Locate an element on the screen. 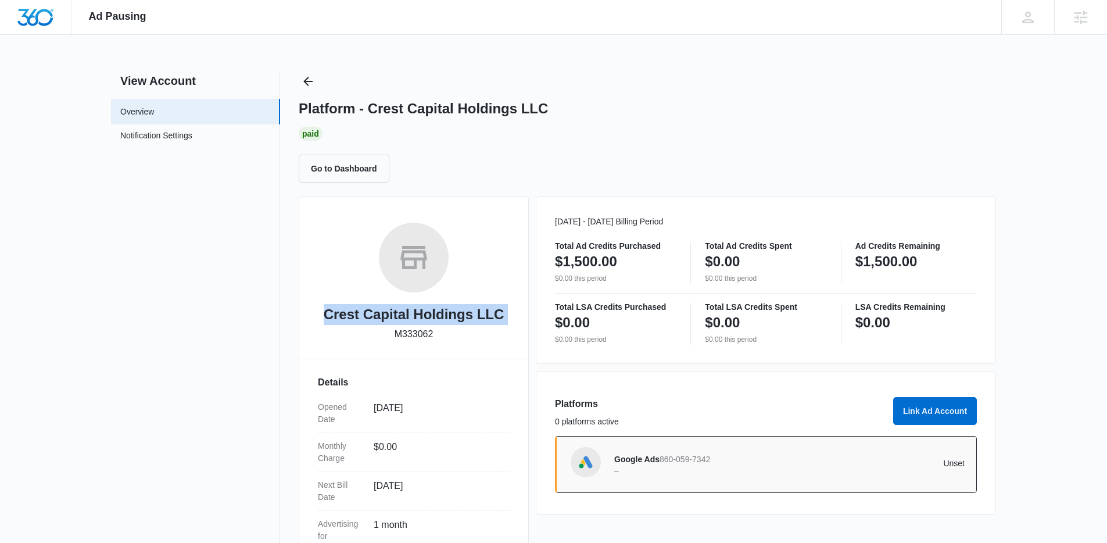  img: tab_keywords_by_traffic_grey.svg is located at coordinates (120, 72).